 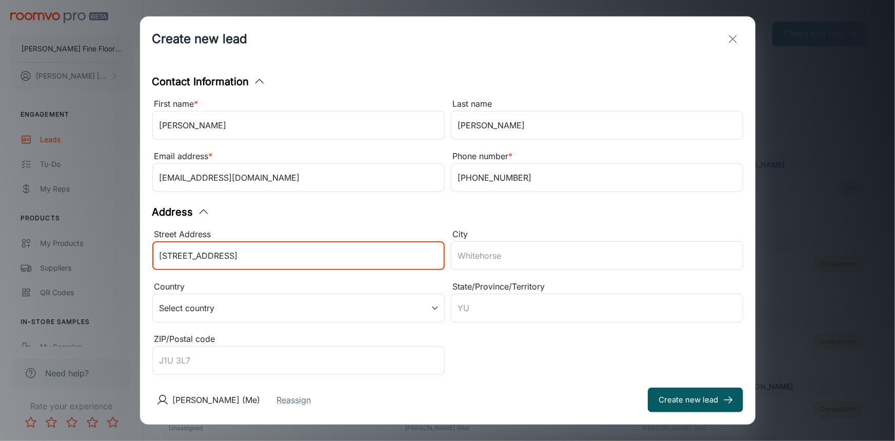 I want to click on input: +1 439-123-4567, so click(x=597, y=178).